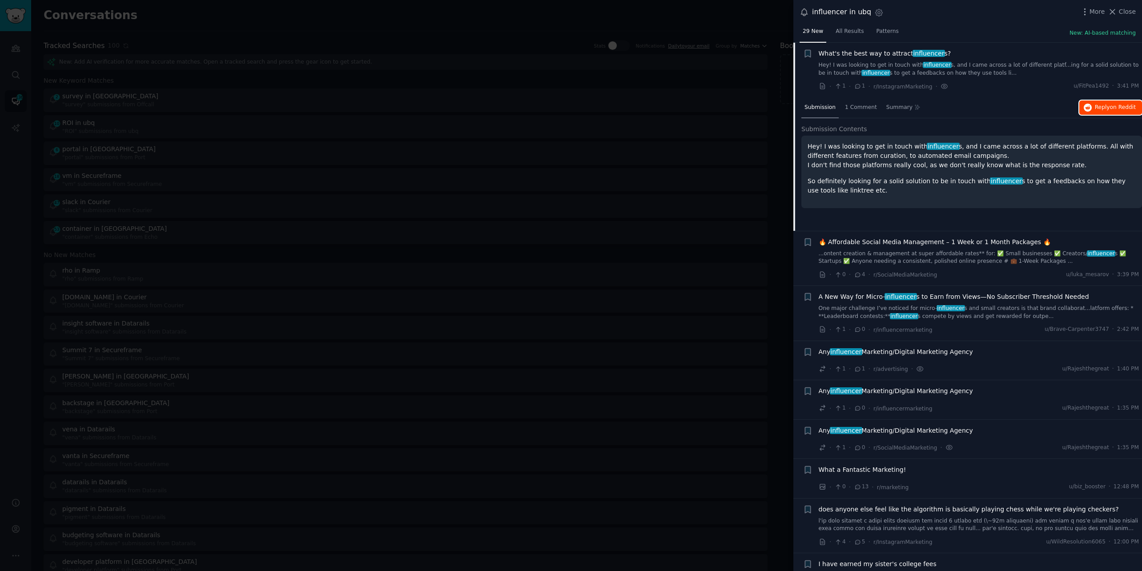 This screenshot has height=571, width=1142. I want to click on a: Hey! I was looking to get in touch withinfluencers, and I came across a lot of different platf......, so click(979, 69).